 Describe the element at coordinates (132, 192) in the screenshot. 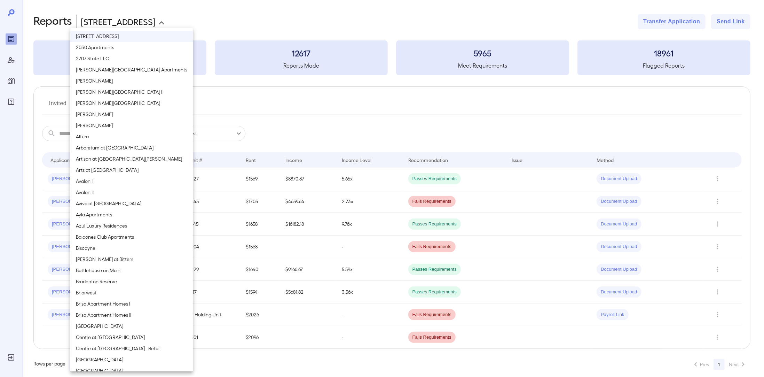

I see `li: Avalon II` at that location.